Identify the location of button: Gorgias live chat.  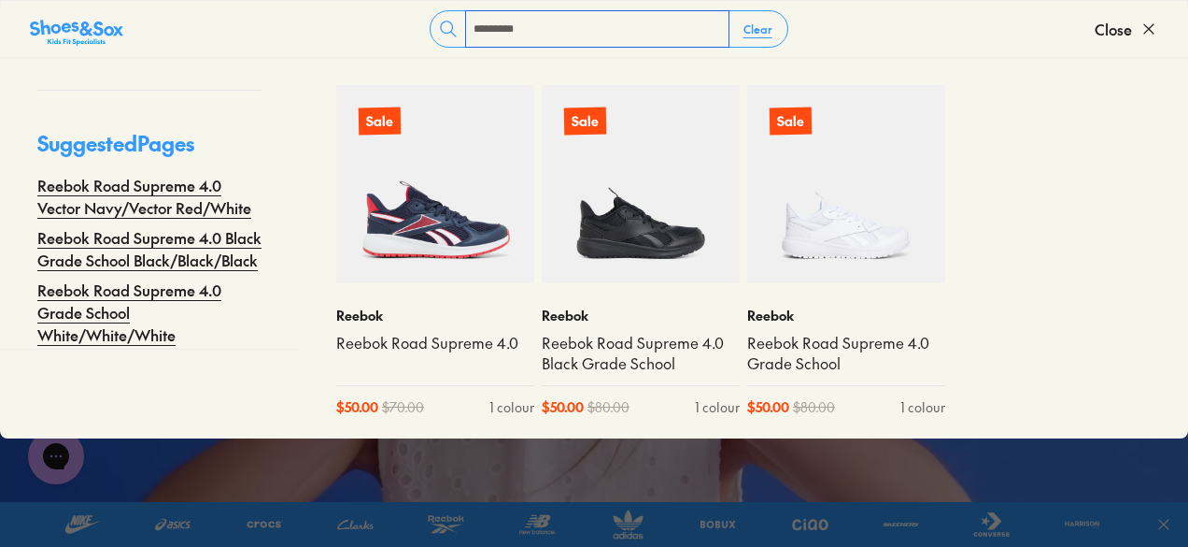
(37, 35).